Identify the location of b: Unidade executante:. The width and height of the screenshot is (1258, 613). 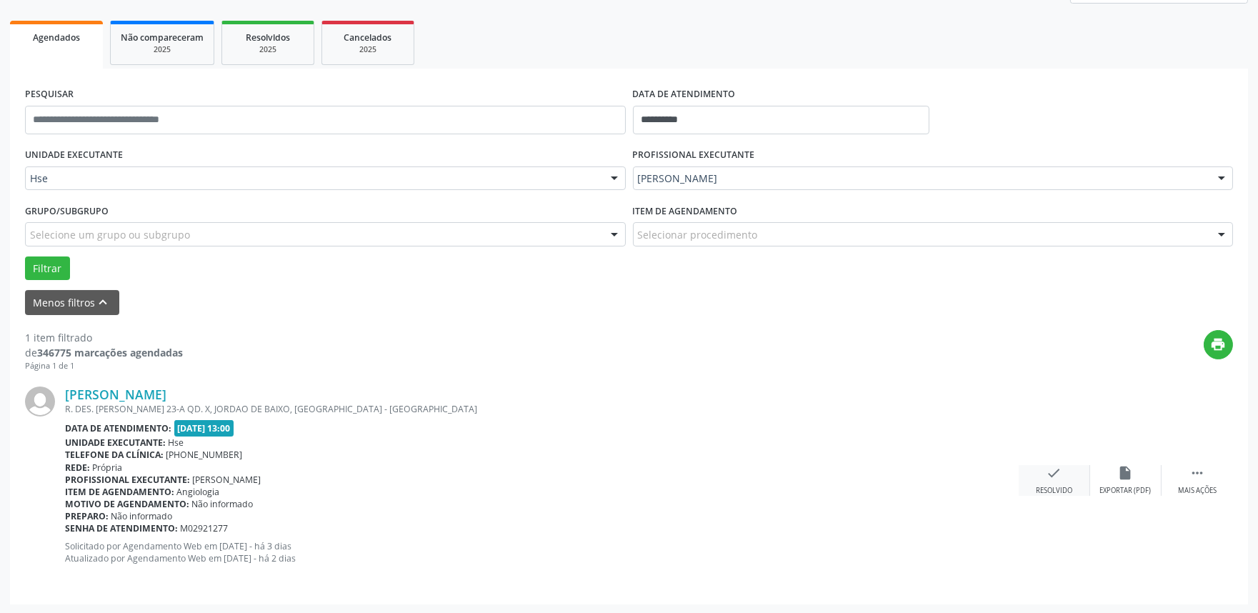
(115, 442).